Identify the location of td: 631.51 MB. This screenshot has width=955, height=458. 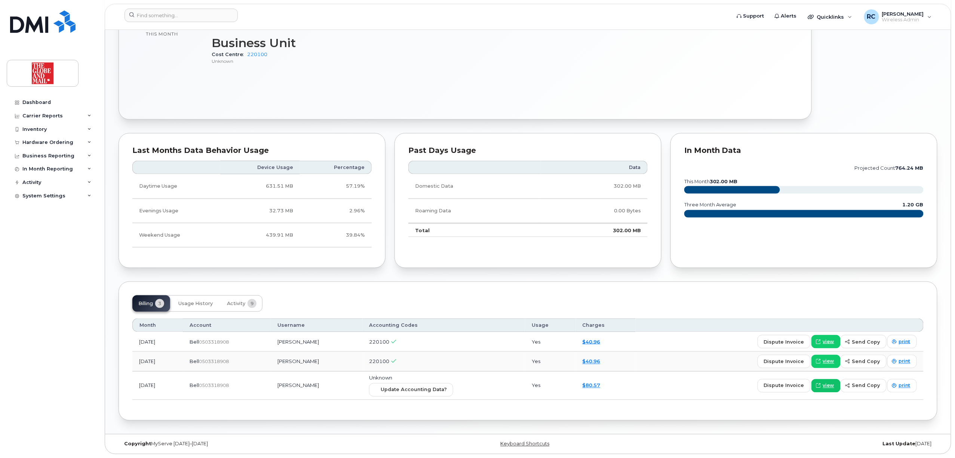
(260, 186).